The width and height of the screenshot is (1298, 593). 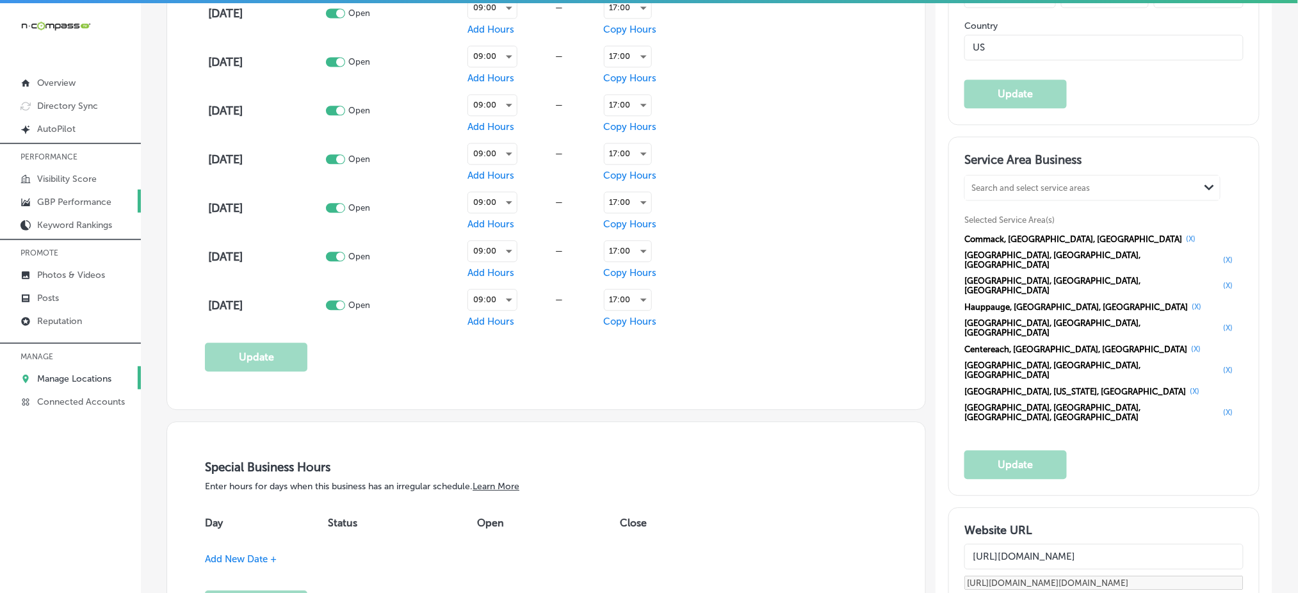 What do you see at coordinates (67, 106) in the screenshot?
I see `p: Directory Sync` at bounding box center [67, 106].